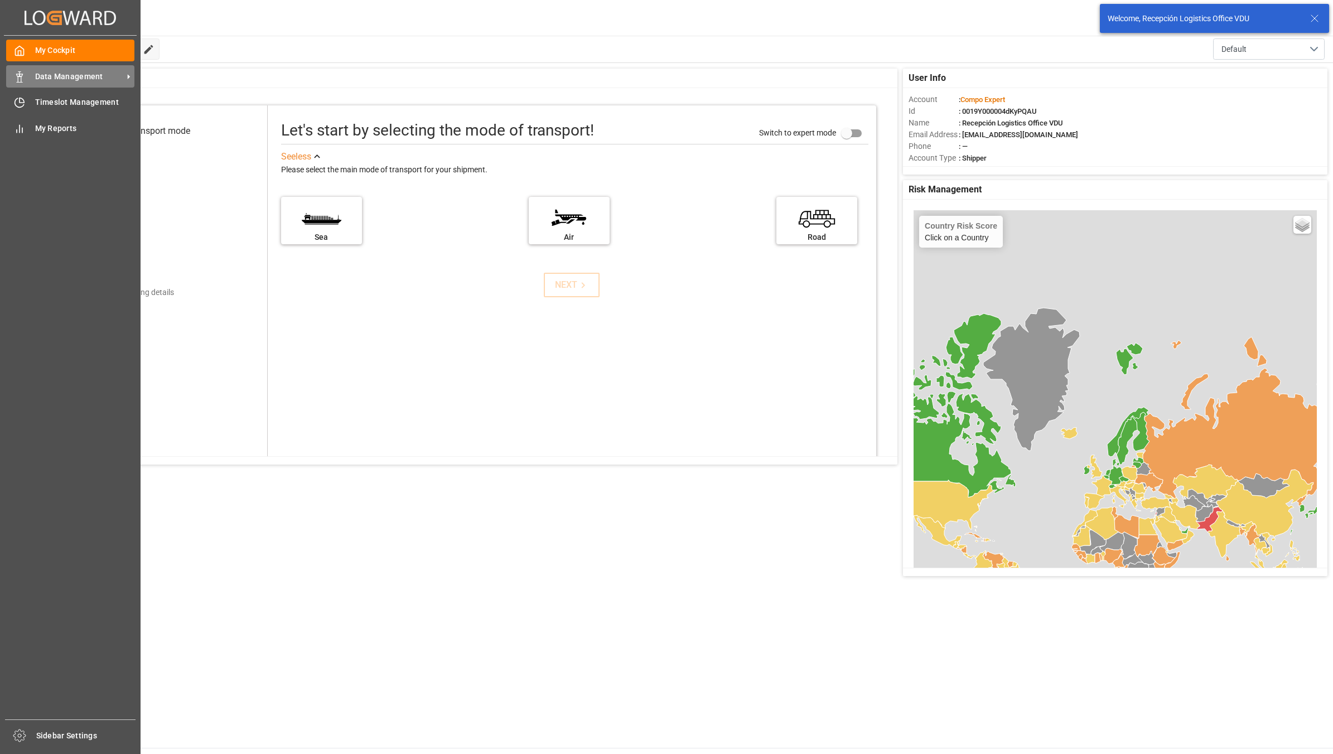 The height and width of the screenshot is (754, 1333). What do you see at coordinates (574, 170) in the screenshot?
I see `div: Please select the main mode of transport for your shipment.` at bounding box center [574, 170].